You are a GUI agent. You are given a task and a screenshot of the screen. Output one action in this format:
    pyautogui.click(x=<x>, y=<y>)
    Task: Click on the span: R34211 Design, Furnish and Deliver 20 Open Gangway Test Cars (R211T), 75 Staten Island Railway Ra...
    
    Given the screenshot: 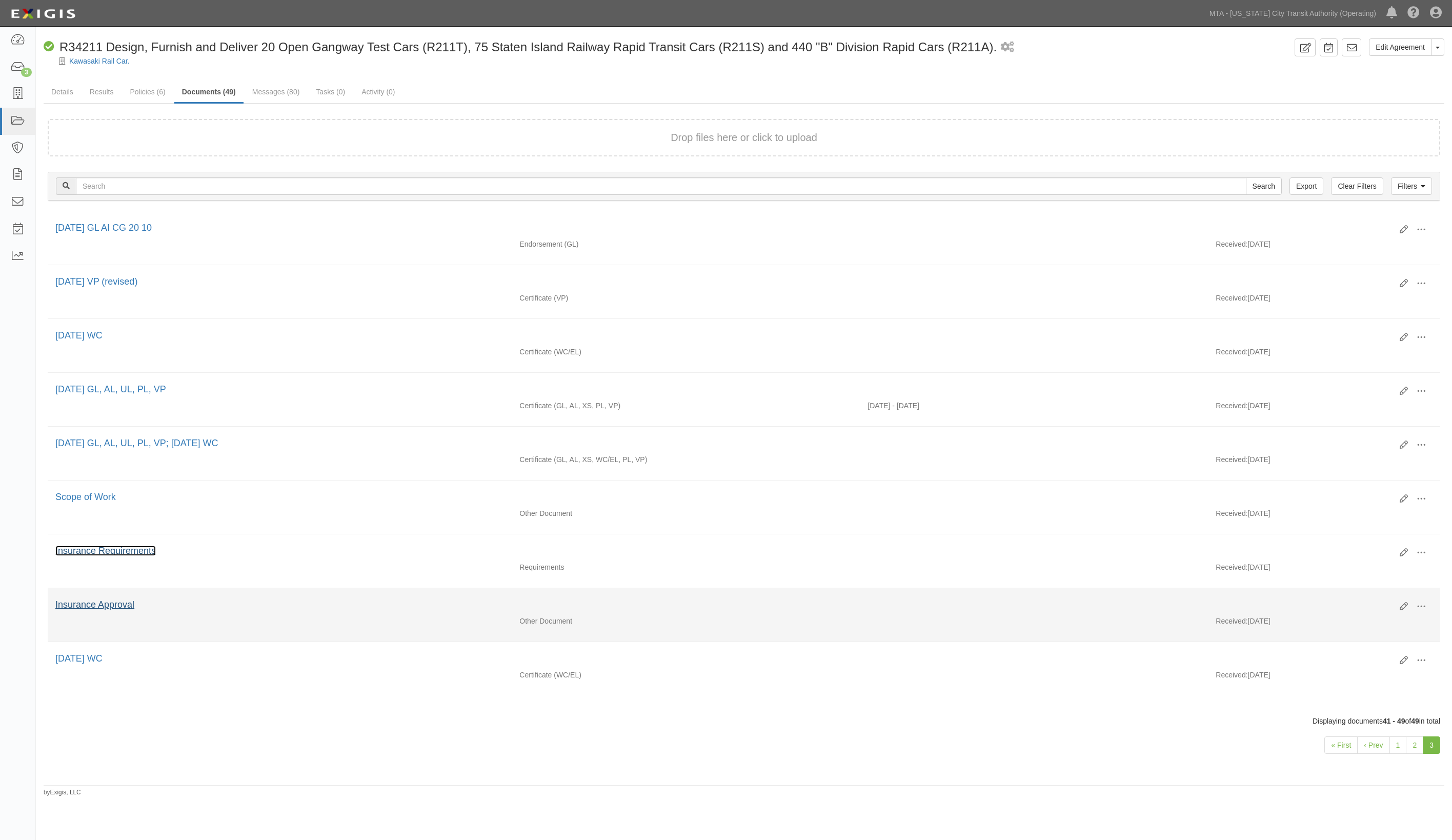 What is the action you would take?
    pyautogui.click(x=528, y=47)
    